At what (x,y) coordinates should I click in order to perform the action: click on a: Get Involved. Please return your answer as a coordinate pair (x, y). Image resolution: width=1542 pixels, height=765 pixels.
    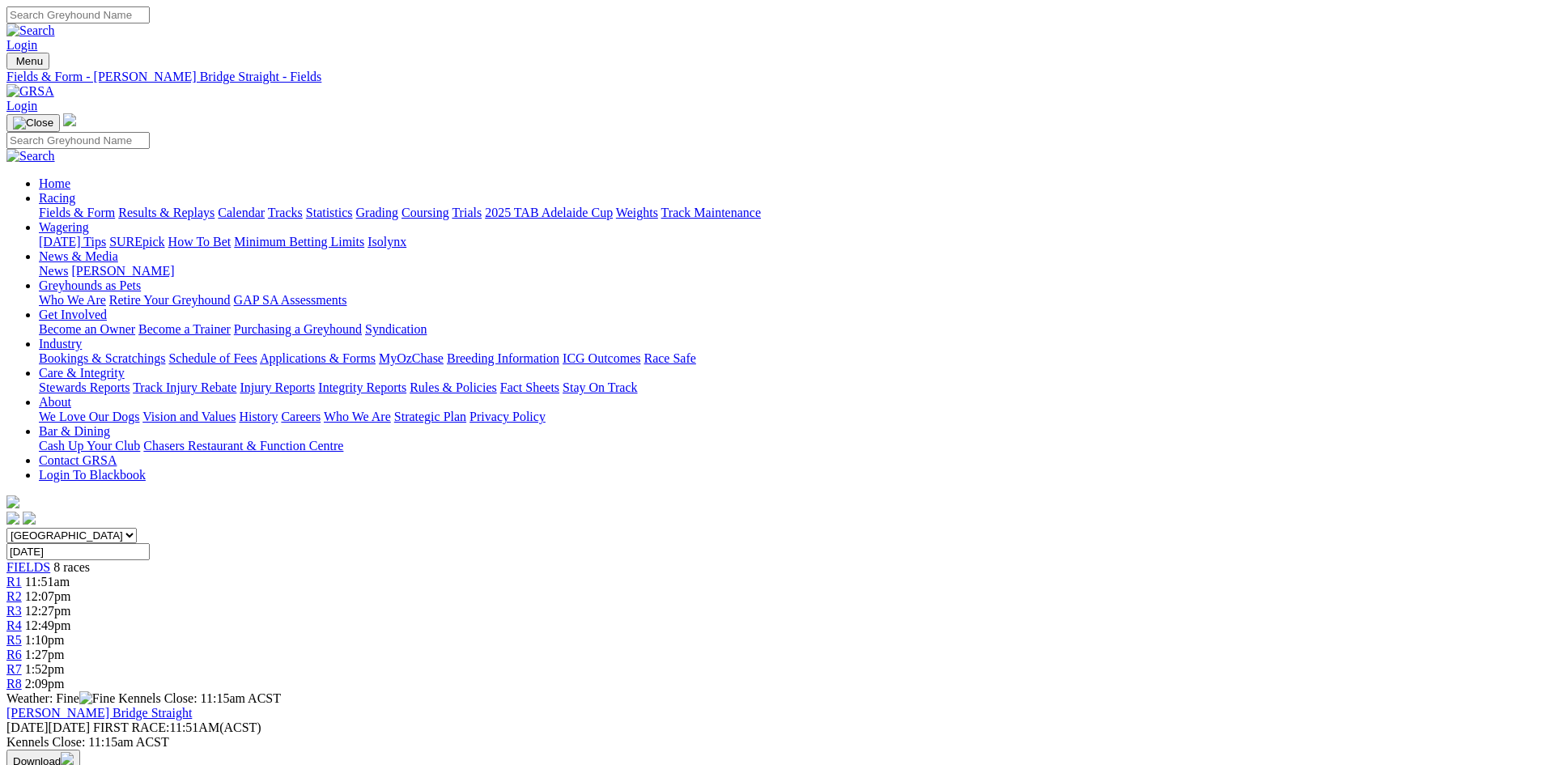
    Looking at the image, I should click on (73, 314).